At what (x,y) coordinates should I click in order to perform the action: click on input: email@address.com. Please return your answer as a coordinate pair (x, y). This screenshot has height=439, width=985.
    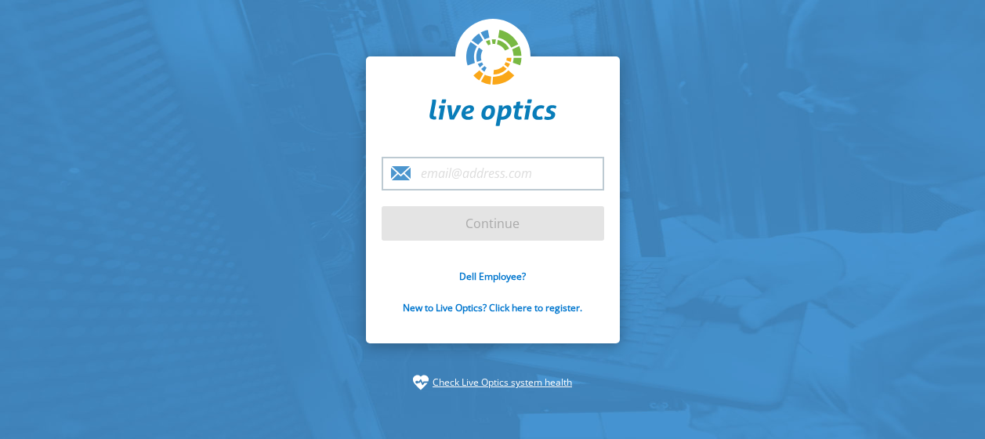
    Looking at the image, I should click on (493, 173).